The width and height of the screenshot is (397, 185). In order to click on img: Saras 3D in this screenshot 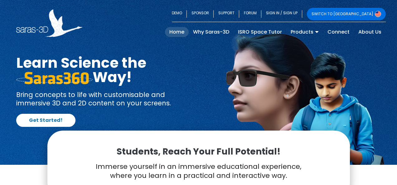, I will do `click(49, 23)`.